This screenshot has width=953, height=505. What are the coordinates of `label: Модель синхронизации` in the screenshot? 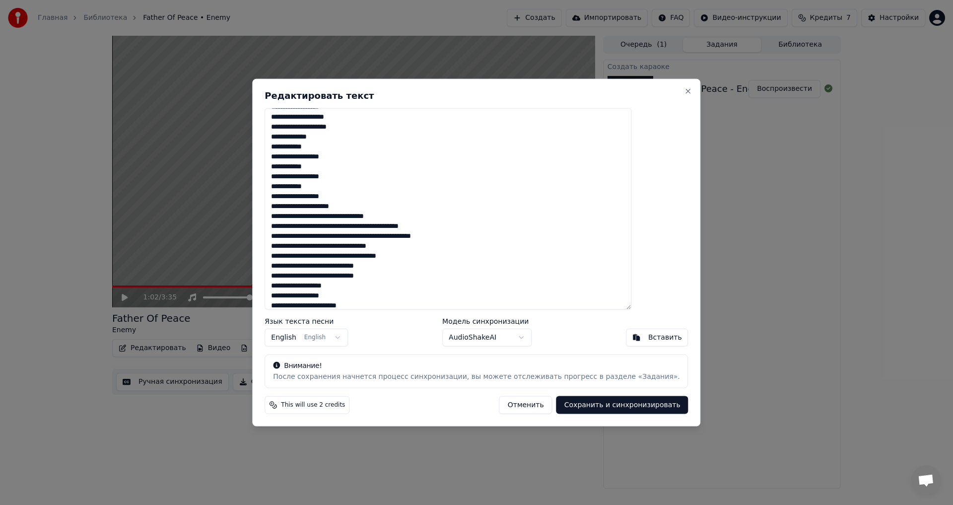 It's located at (487, 321).